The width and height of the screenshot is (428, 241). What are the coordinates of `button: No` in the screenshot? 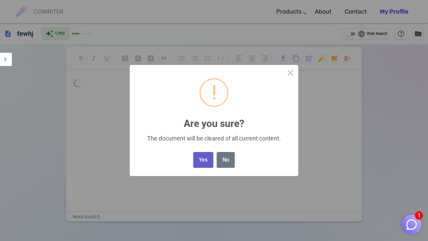 It's located at (226, 160).